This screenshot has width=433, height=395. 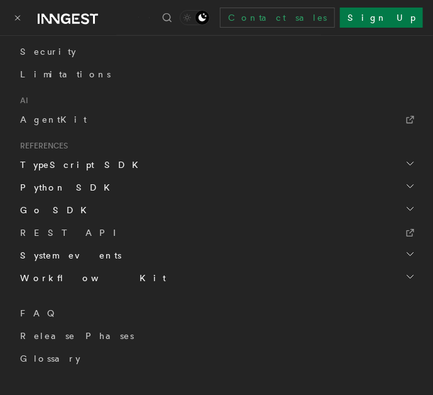 I want to click on a: Sign Up, so click(x=381, y=18).